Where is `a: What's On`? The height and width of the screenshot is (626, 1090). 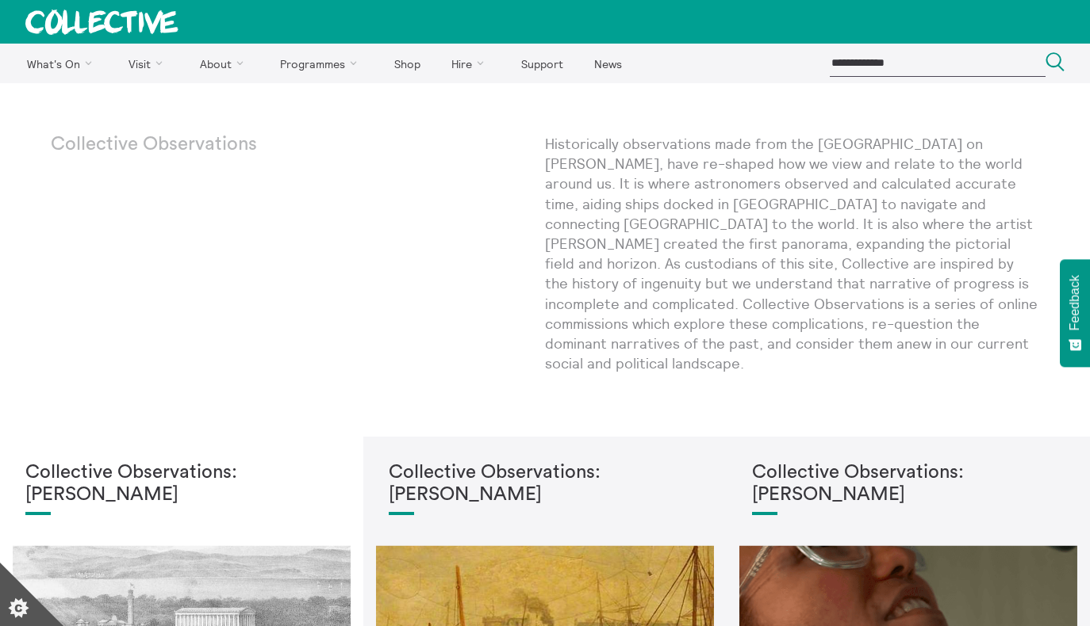
a: What's On is located at coordinates (62, 63).